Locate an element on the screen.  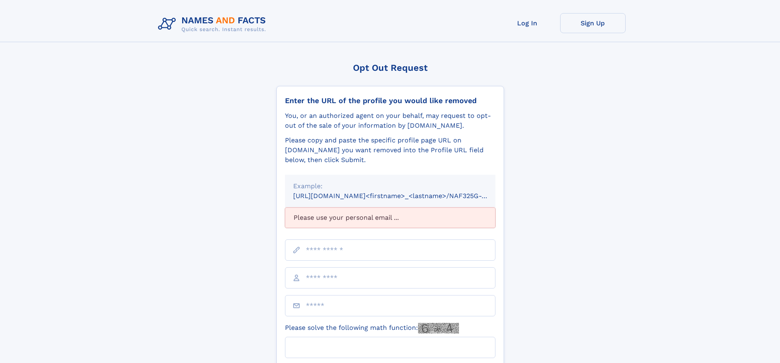
div: Example: is located at coordinates (390, 186).